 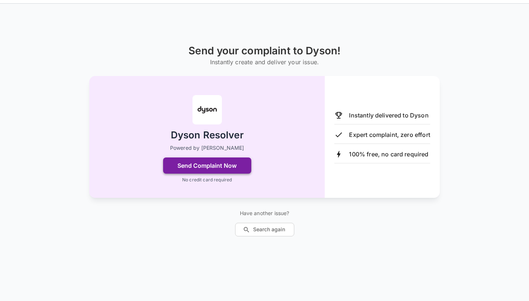 I want to click on p: Expert complaint, zero effort, so click(x=389, y=135).